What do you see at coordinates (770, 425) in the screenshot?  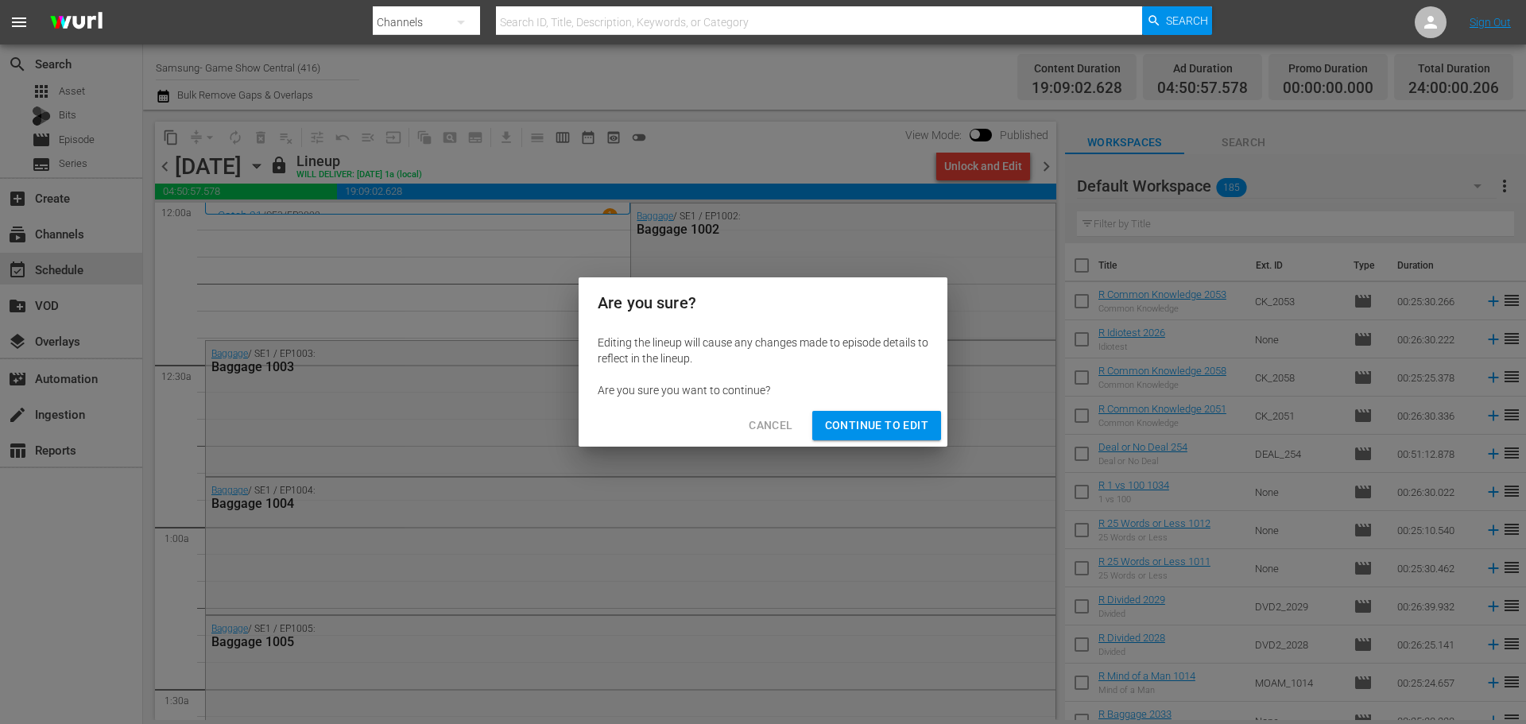 I see `span: Cancel` at bounding box center [770, 425].